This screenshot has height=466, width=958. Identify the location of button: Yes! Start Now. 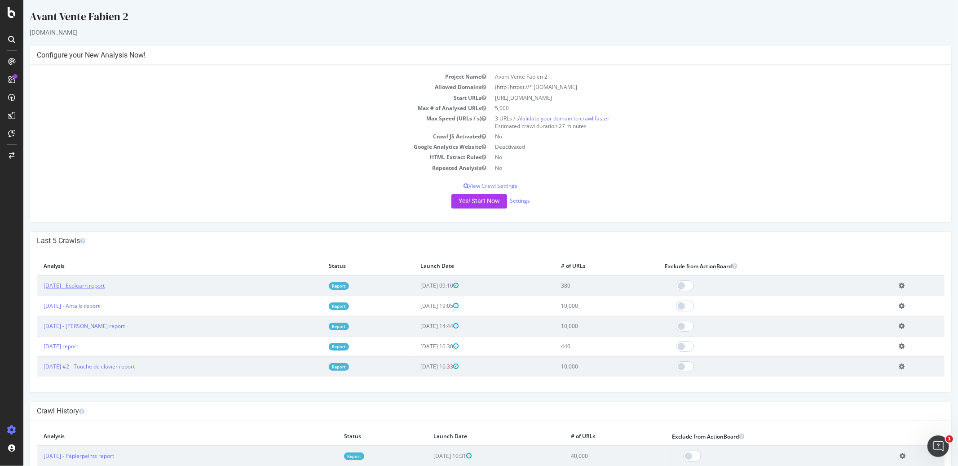
(456, 201).